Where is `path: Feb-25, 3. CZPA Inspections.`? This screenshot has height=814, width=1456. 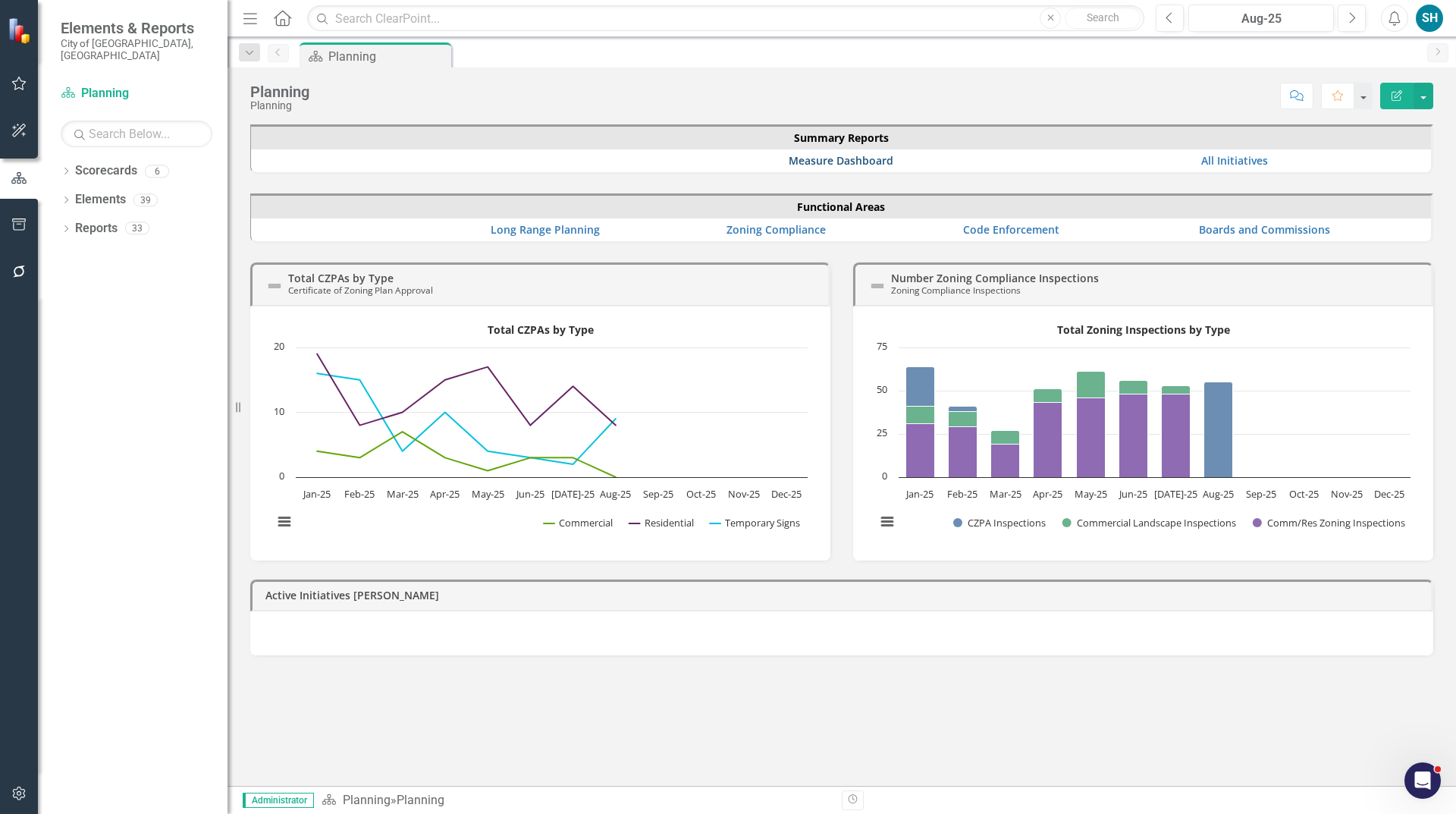 path: Feb-25, 3. CZPA Inspections. is located at coordinates (963, 408).